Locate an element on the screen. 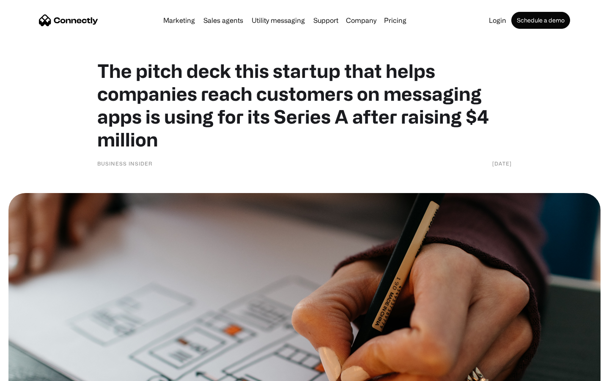 The height and width of the screenshot is (381, 609). a: Marketing is located at coordinates (179, 20).